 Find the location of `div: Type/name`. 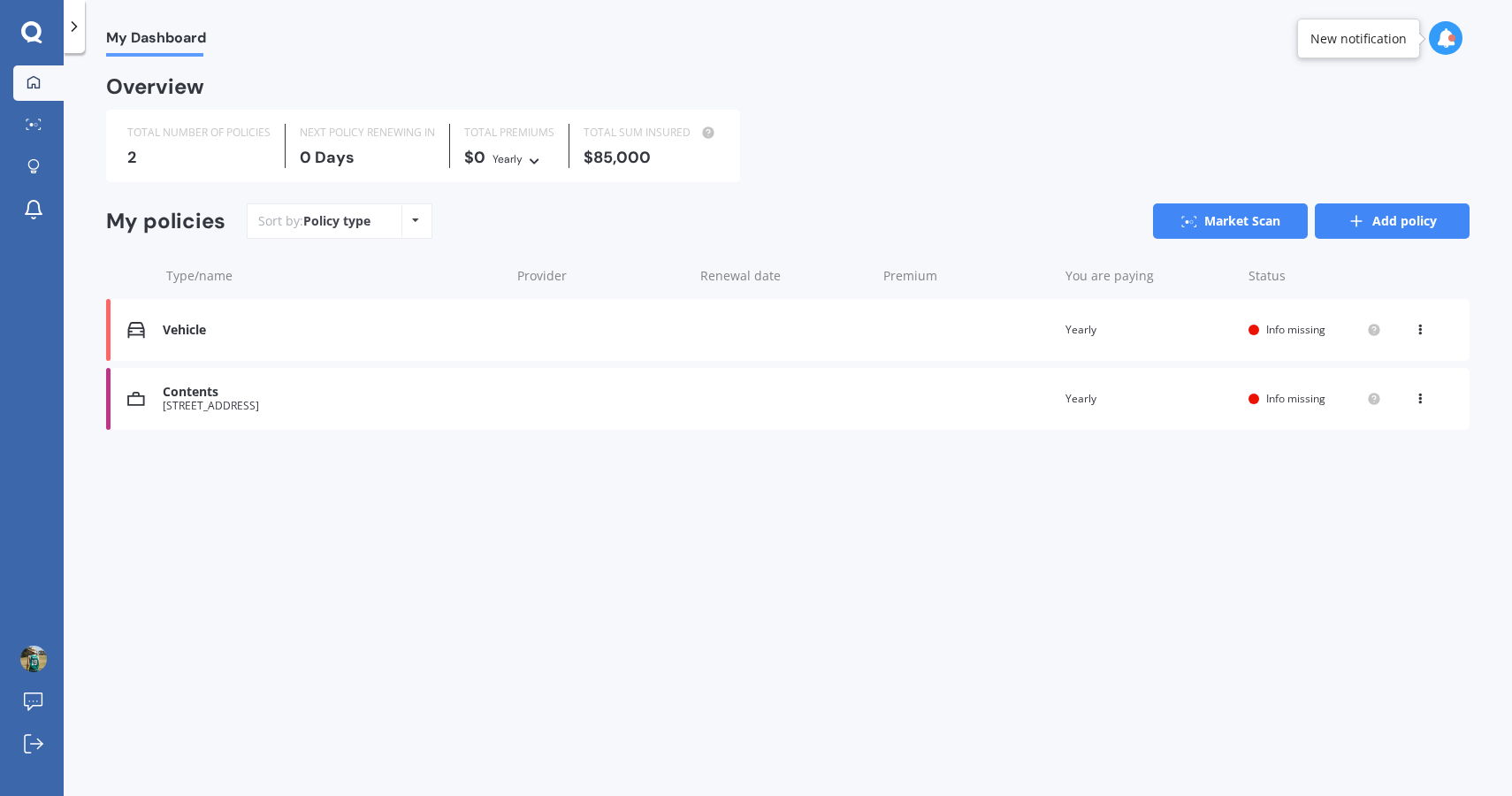

div: Type/name is located at coordinates (334, 276).